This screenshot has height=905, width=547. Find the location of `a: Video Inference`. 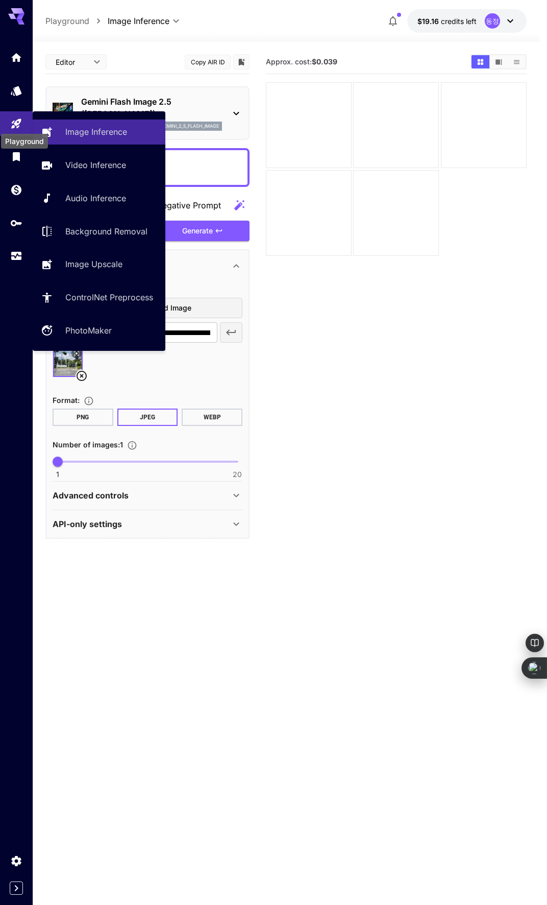

a: Video Inference is located at coordinates (99, 165).